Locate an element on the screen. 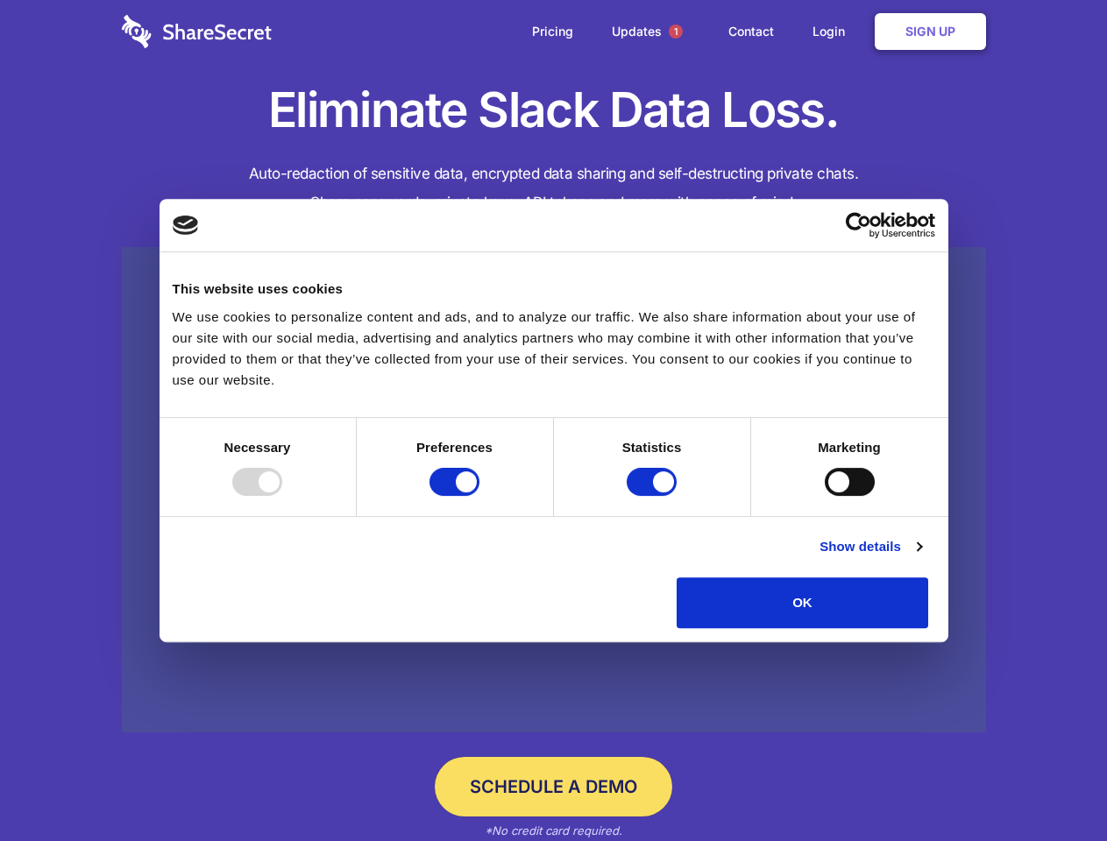  span: 1 is located at coordinates (676, 32).